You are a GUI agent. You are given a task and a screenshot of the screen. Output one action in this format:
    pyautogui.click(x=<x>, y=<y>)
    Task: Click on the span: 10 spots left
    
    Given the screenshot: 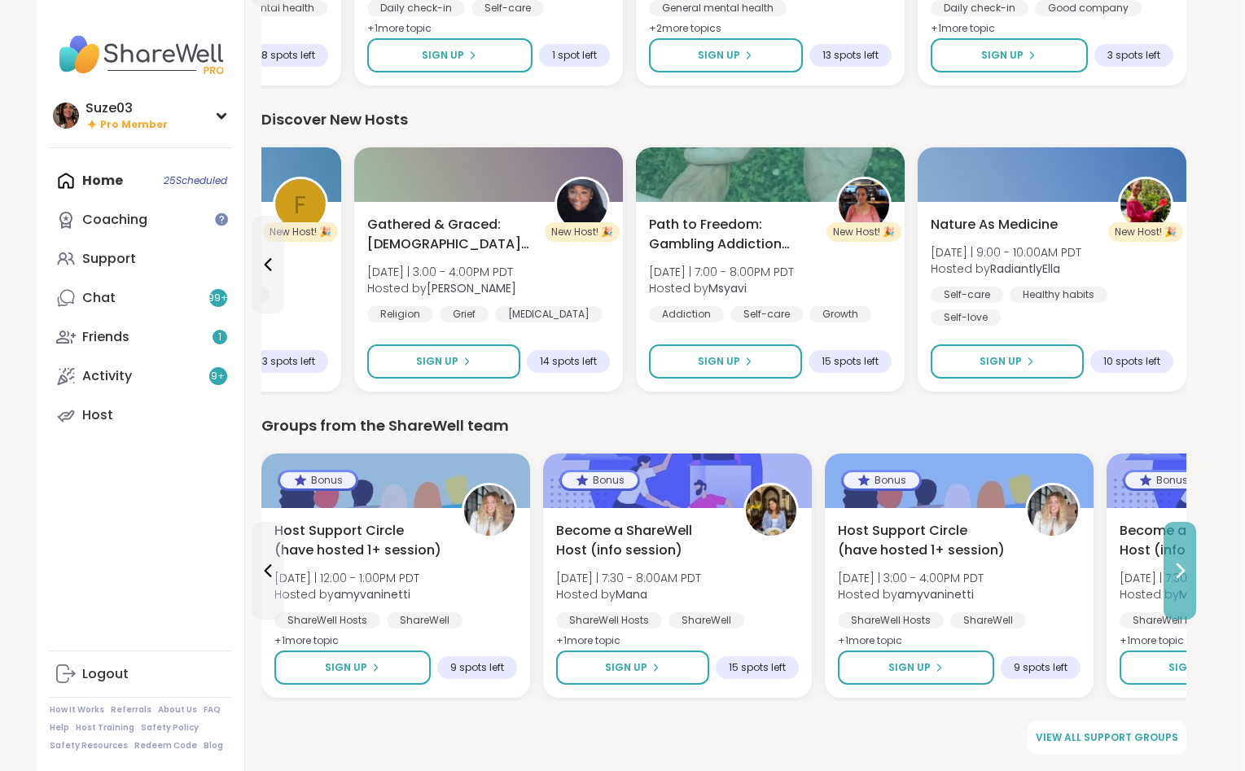 What is the action you would take?
    pyautogui.click(x=1132, y=362)
    